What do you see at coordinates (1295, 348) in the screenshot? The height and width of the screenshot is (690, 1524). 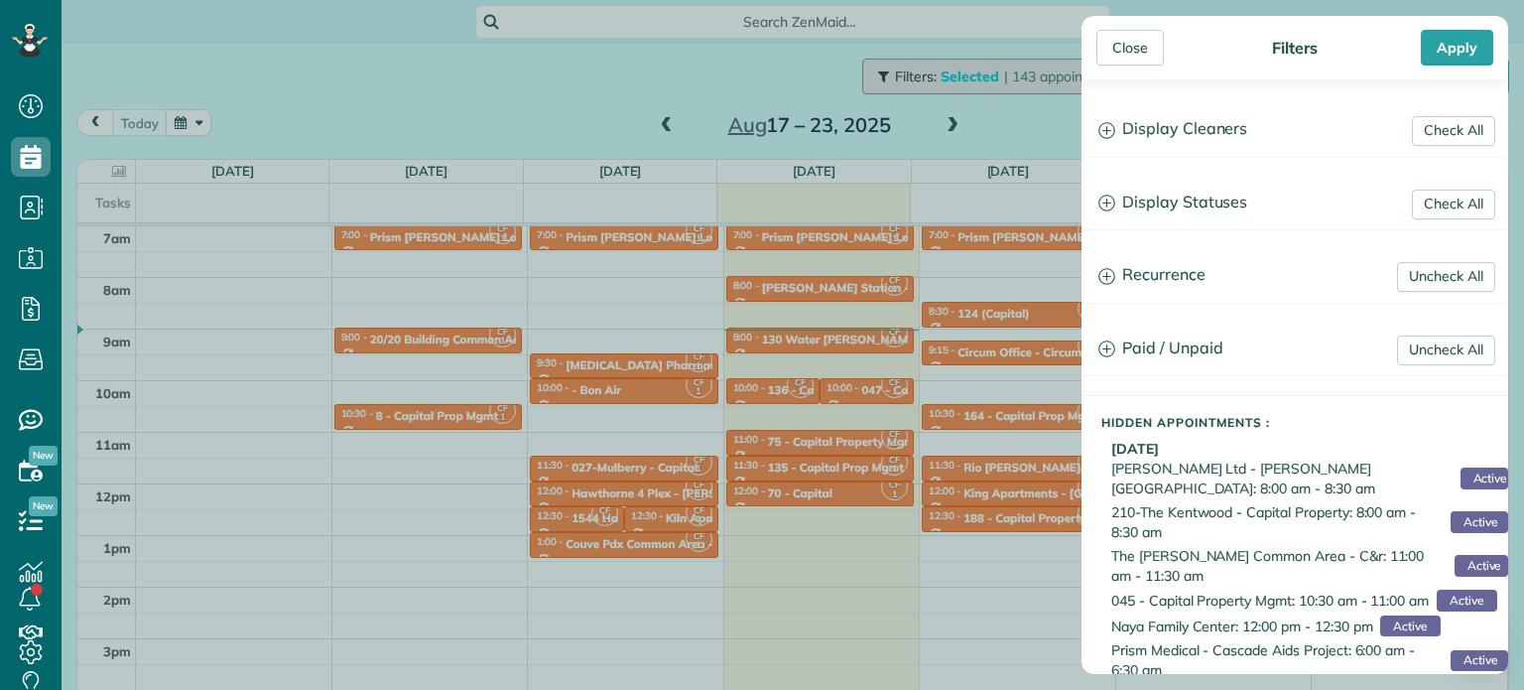 I see `h3: Paid / Unpaid` at bounding box center [1295, 348].